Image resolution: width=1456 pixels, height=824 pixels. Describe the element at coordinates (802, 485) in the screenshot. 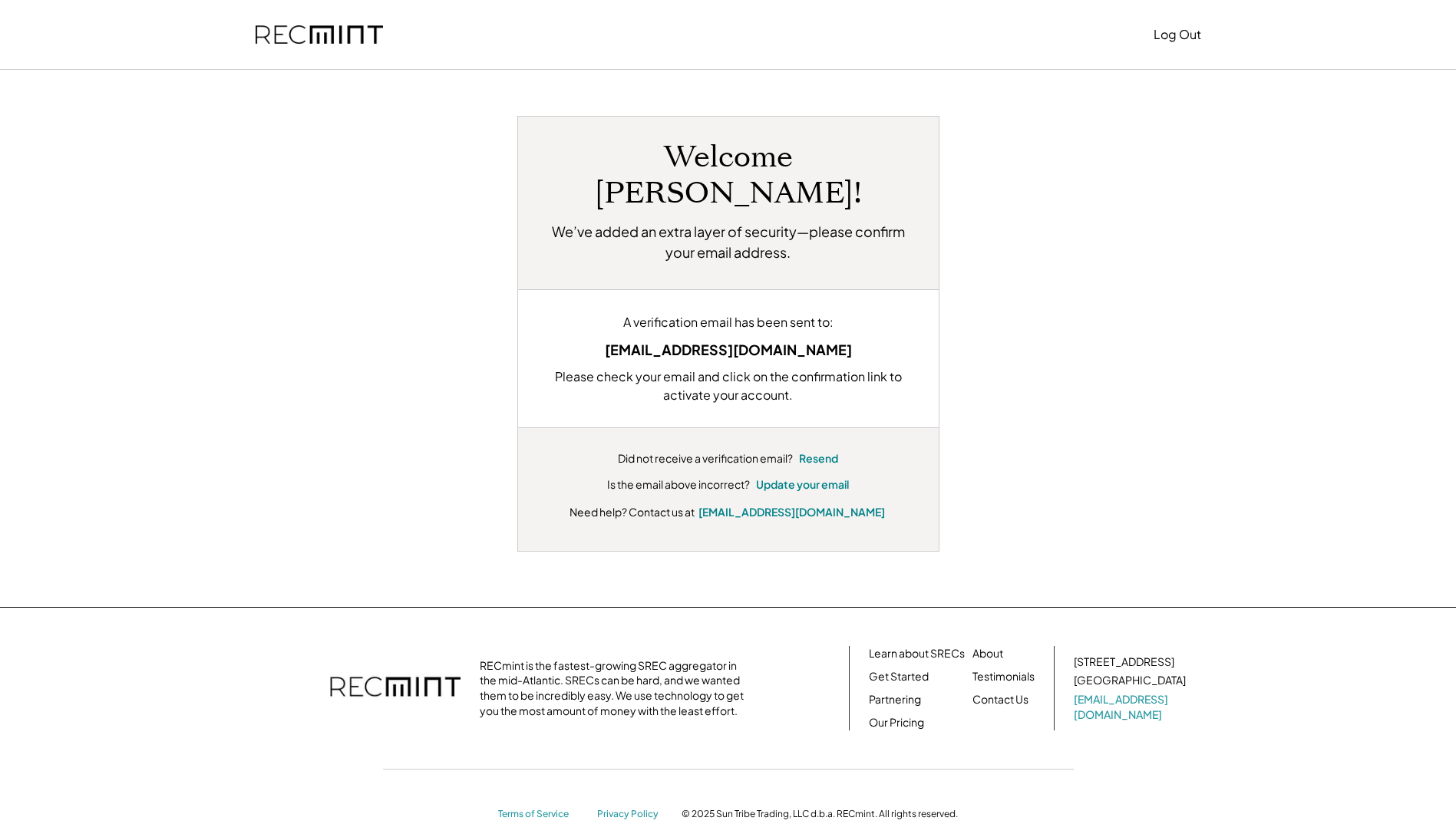

I see `button: Update your email` at that location.